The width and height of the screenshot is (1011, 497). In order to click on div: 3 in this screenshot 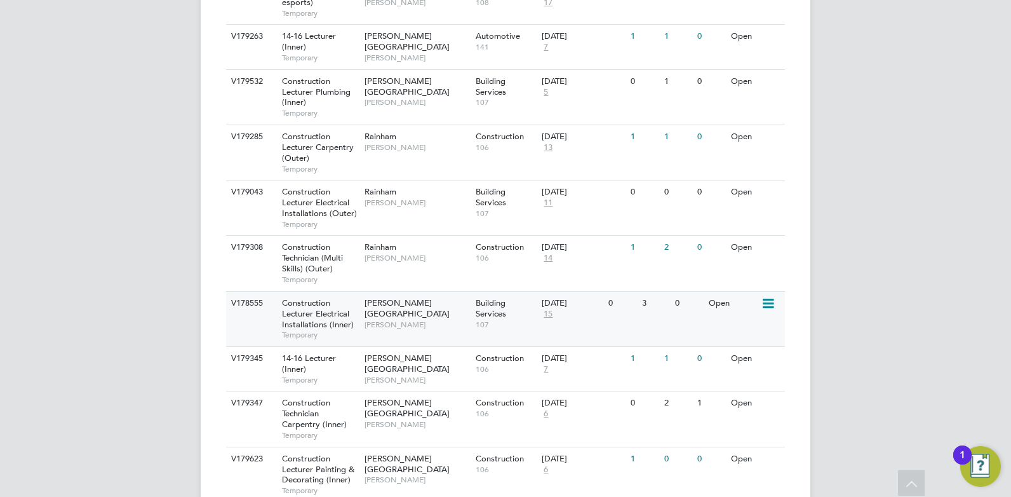, I will do `click(655, 303)`.